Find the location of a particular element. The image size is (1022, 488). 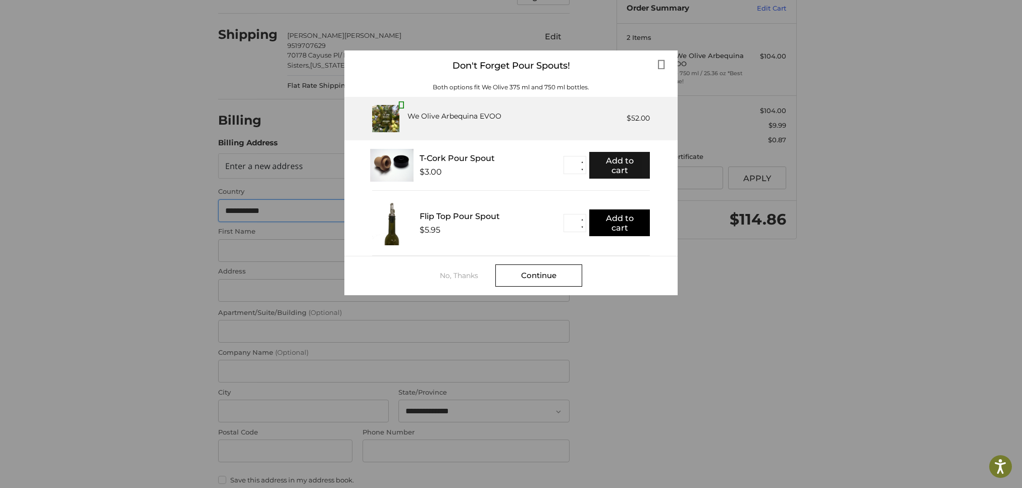

div: $3.00 is located at coordinates (431, 172).